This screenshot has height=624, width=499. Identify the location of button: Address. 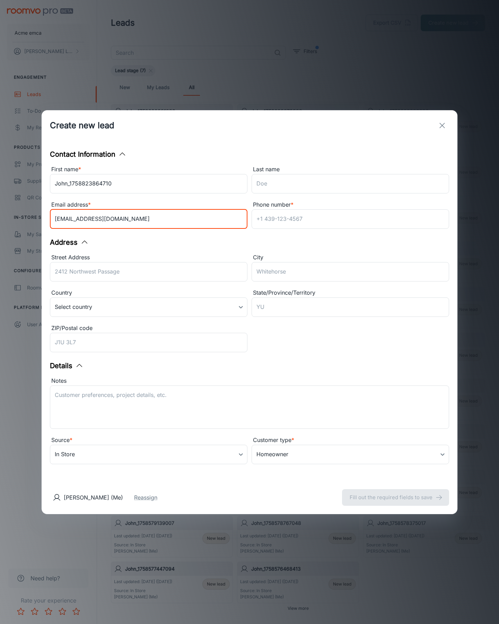
(69, 242).